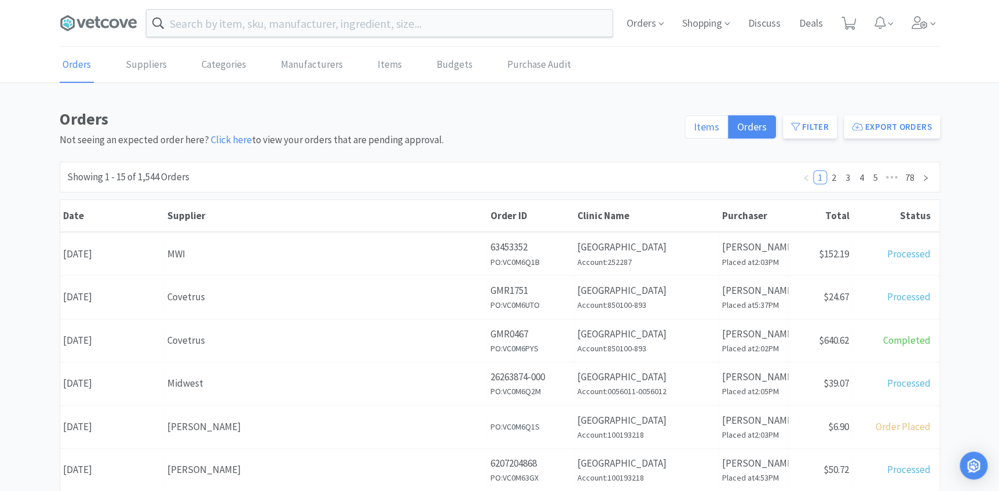 The width and height of the screenshot is (999, 491). Describe the element at coordinates (539, 65) in the screenshot. I see `a: Purchase Audit` at that location.